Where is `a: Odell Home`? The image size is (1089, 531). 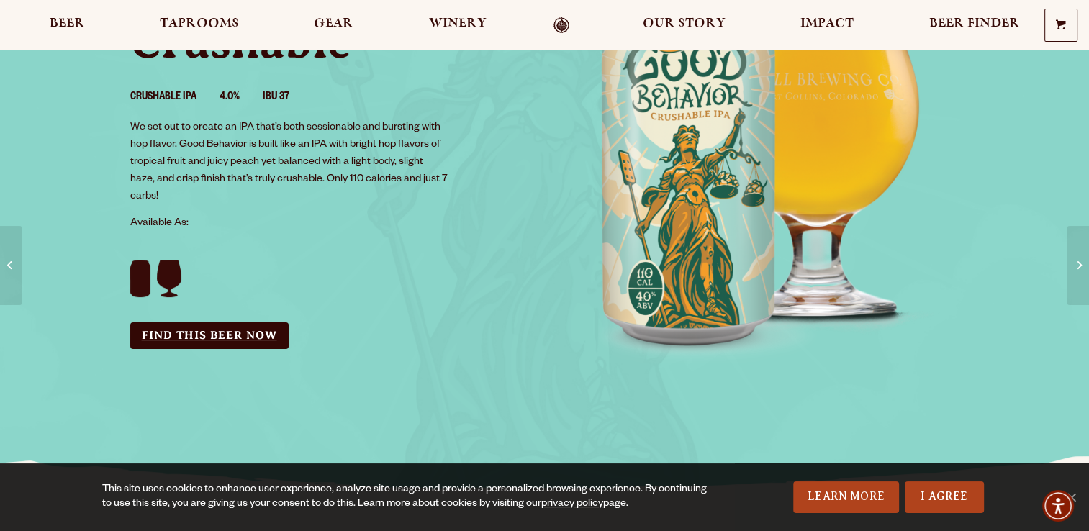 a: Odell Home is located at coordinates (562, 25).